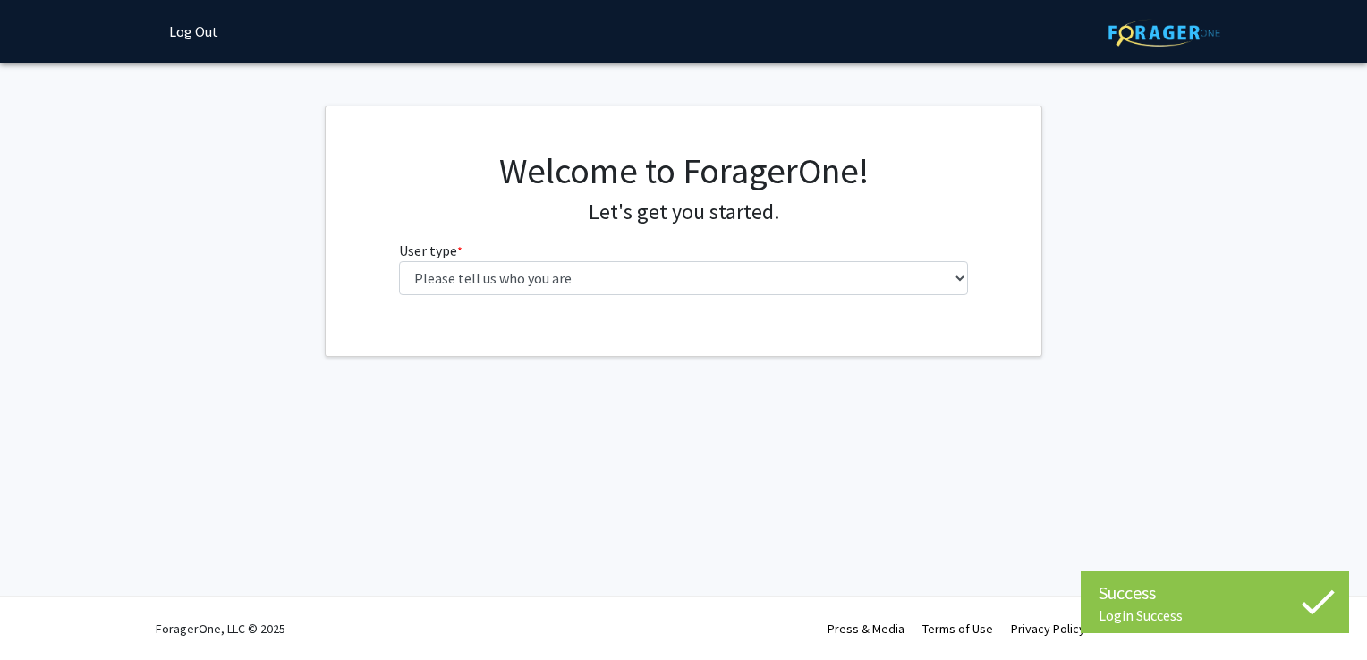 Image resolution: width=1367 pixels, height=660 pixels. What do you see at coordinates (683, 171) in the screenshot?
I see `h1: Welcome to ForagerOne!` at bounding box center [683, 171].